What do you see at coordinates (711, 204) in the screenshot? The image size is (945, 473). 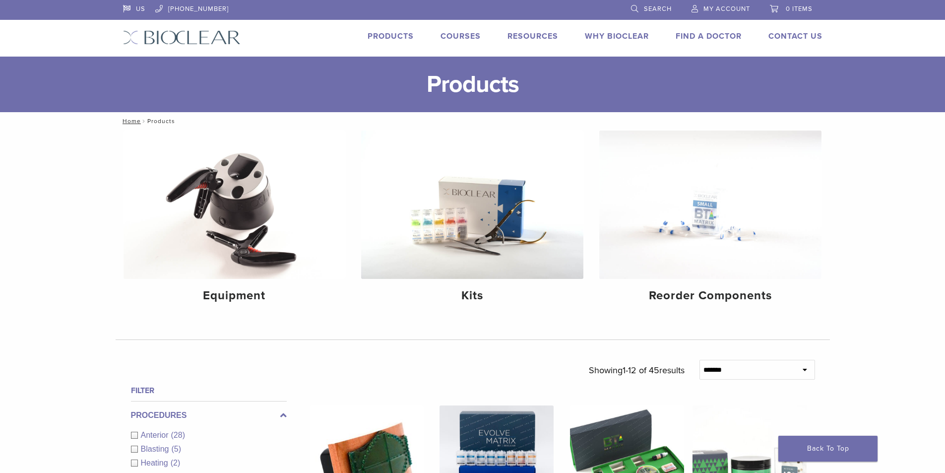 I see `img: Reorder Components` at bounding box center [711, 204].